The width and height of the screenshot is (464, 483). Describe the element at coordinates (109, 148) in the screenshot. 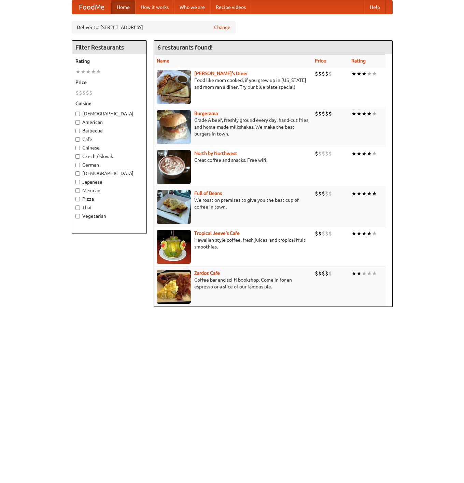

I see `label: Chinese` at that location.